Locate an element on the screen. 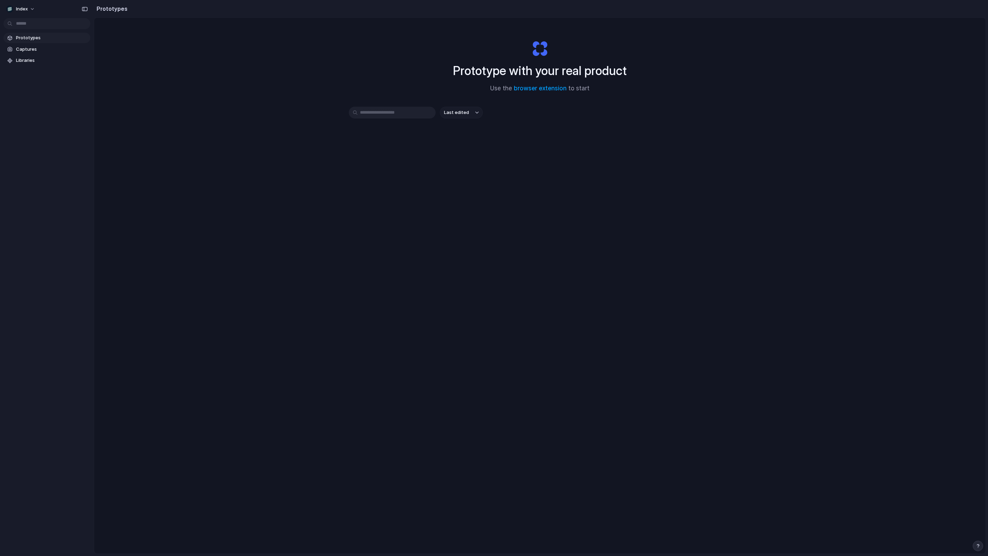  span: Captures is located at coordinates (52, 49).